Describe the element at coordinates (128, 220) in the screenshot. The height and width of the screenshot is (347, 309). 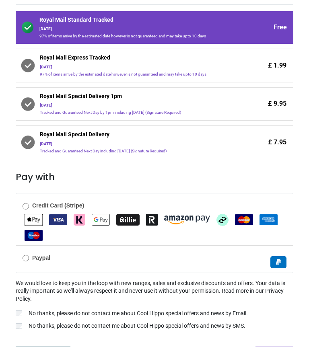
I see `span: Billie` at that location.